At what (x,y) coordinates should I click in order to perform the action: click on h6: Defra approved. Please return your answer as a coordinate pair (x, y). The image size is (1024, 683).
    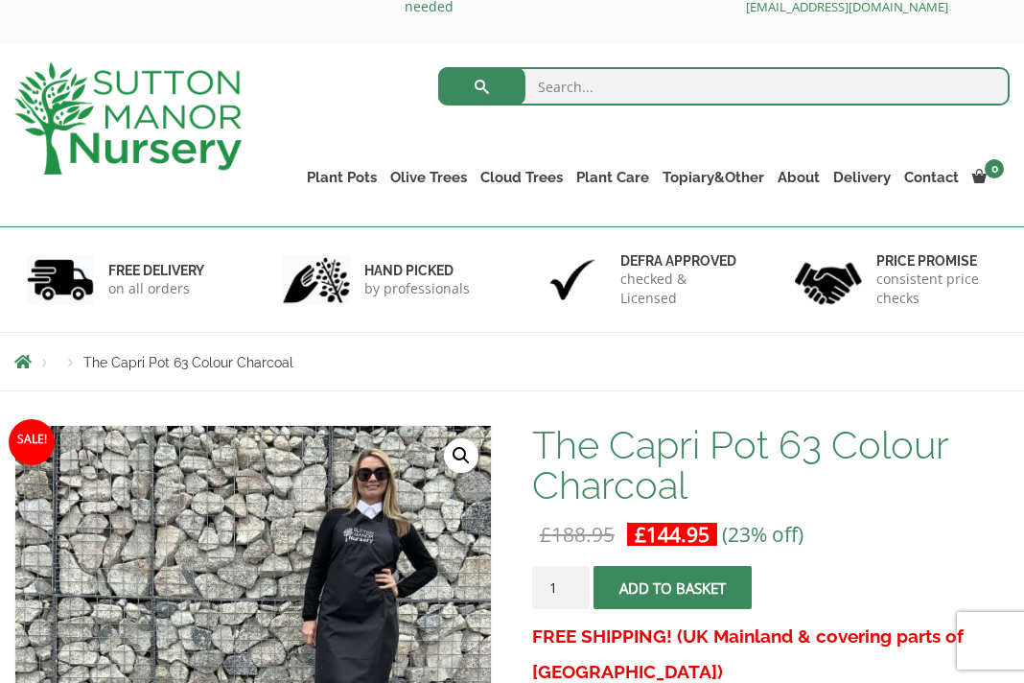
    Looking at the image, I should click on (681, 261).